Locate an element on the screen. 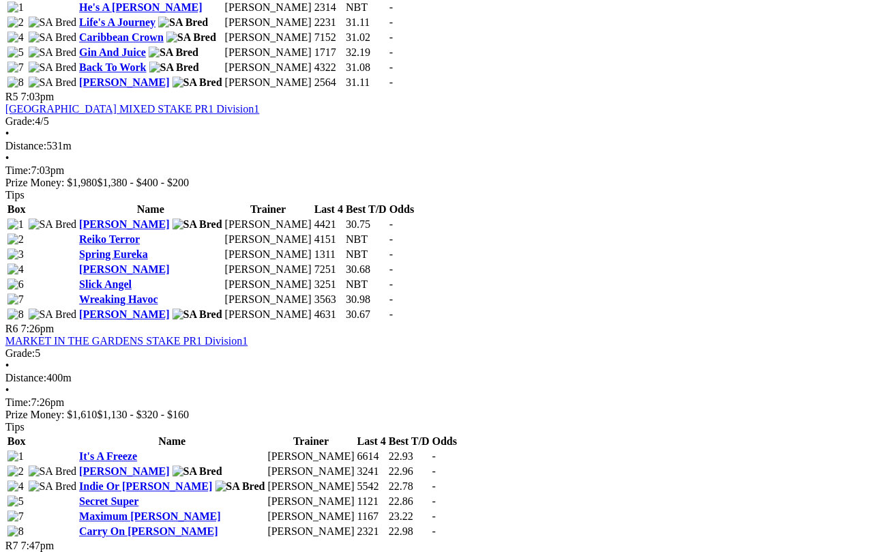  a: Slick Angel is located at coordinates (105, 284).